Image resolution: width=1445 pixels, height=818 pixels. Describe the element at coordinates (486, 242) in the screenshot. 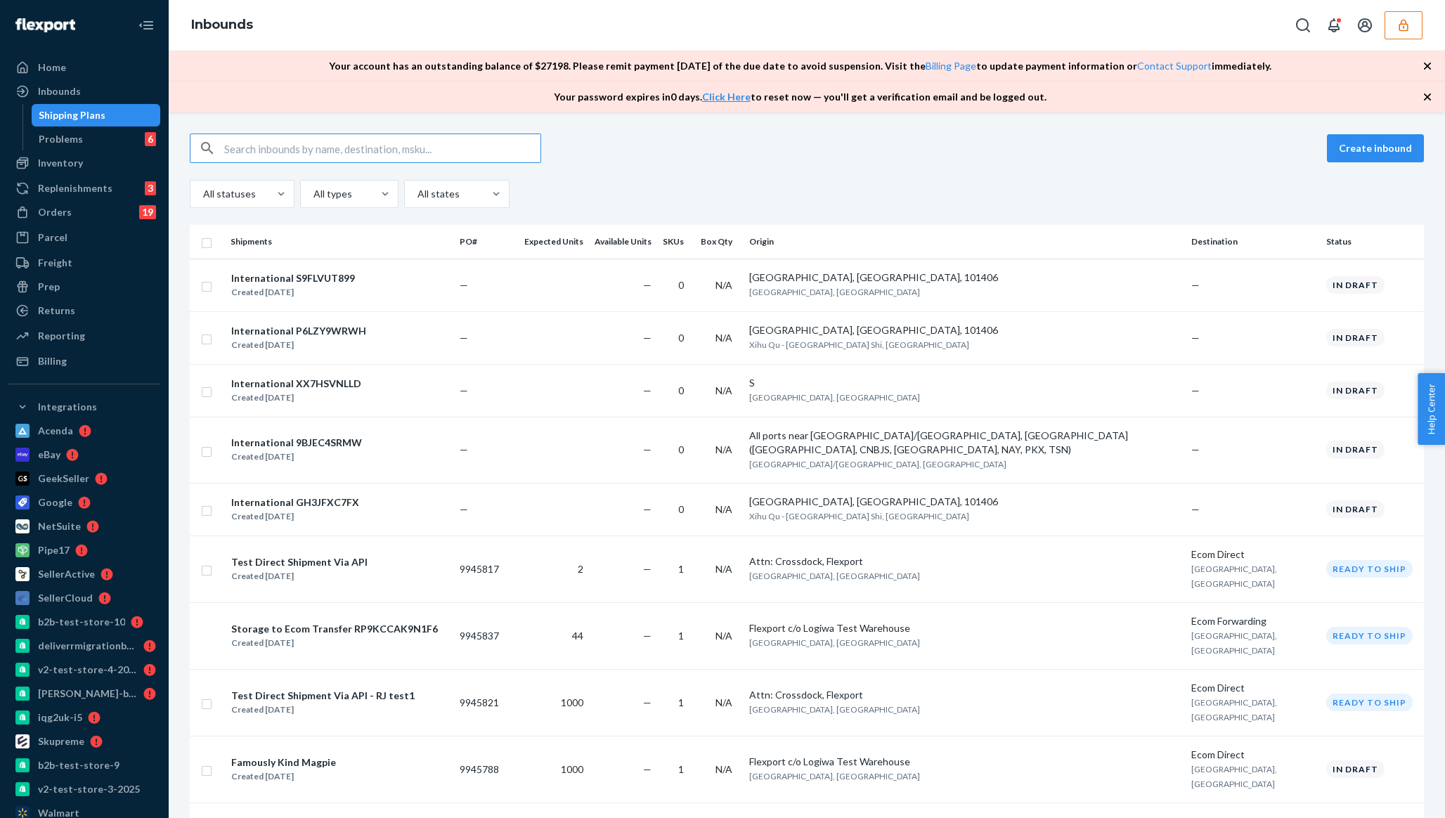

I see `th: PO#` at that location.